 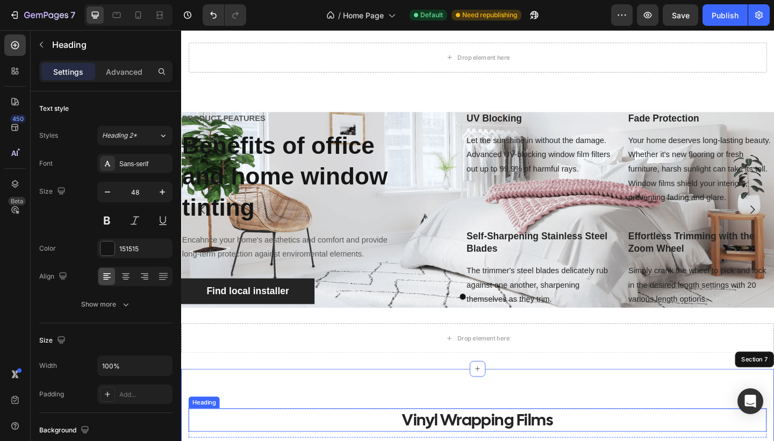 I want to click on button: 7, so click(x=42, y=15).